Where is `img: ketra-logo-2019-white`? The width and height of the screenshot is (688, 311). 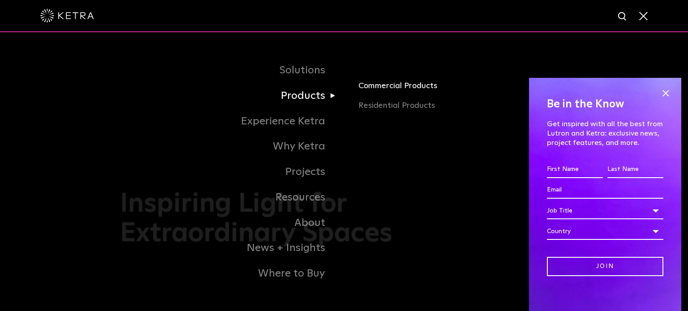
img: ketra-logo-2019-white is located at coordinates (67, 16).